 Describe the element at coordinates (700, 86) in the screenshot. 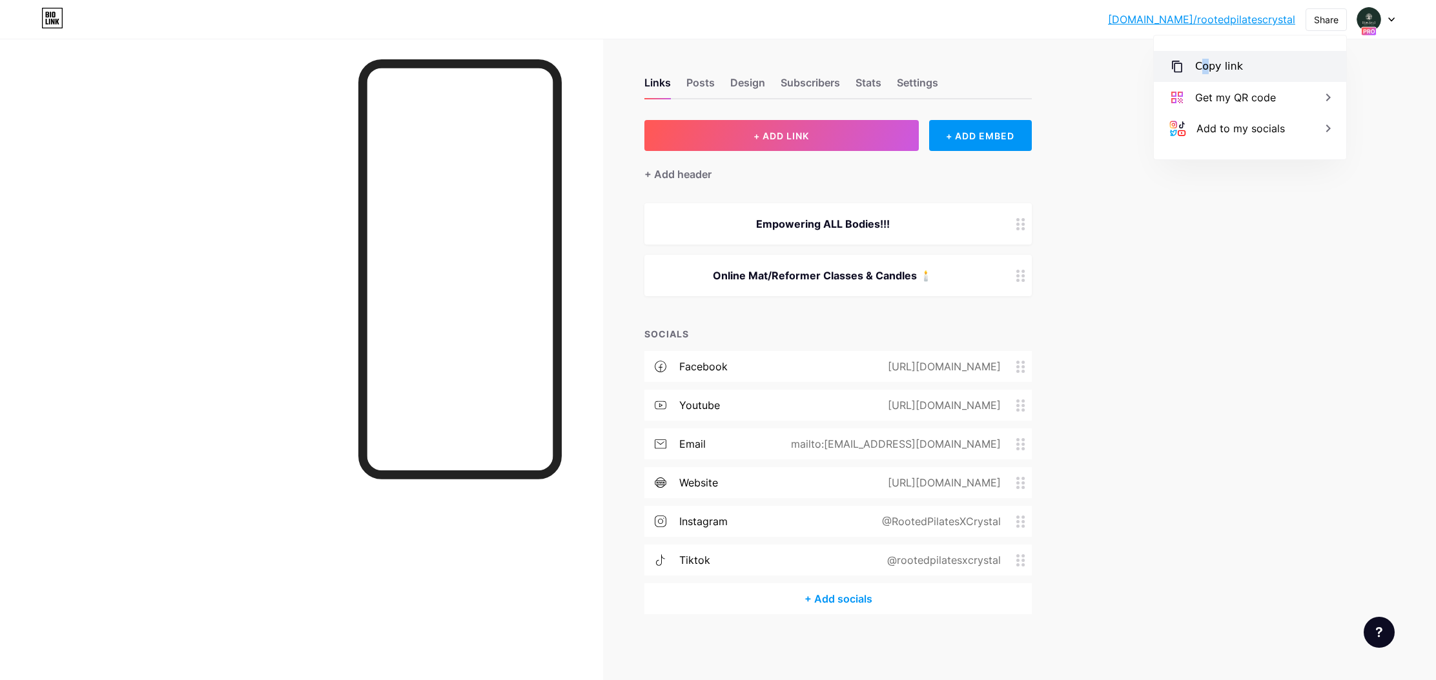

I see `div: Posts` at that location.